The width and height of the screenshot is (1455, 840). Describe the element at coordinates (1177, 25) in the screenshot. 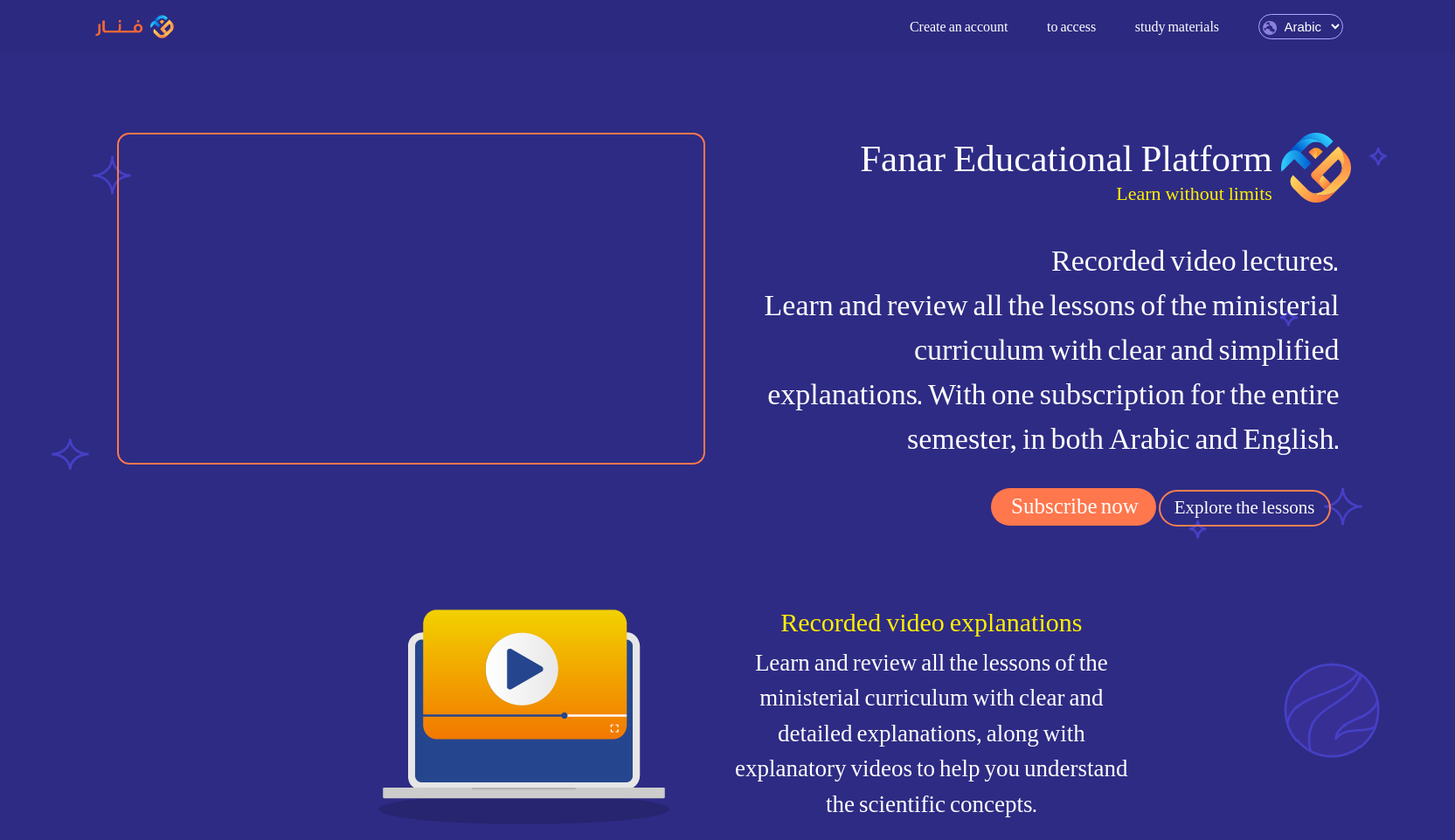

I see `a: study materials` at that location.